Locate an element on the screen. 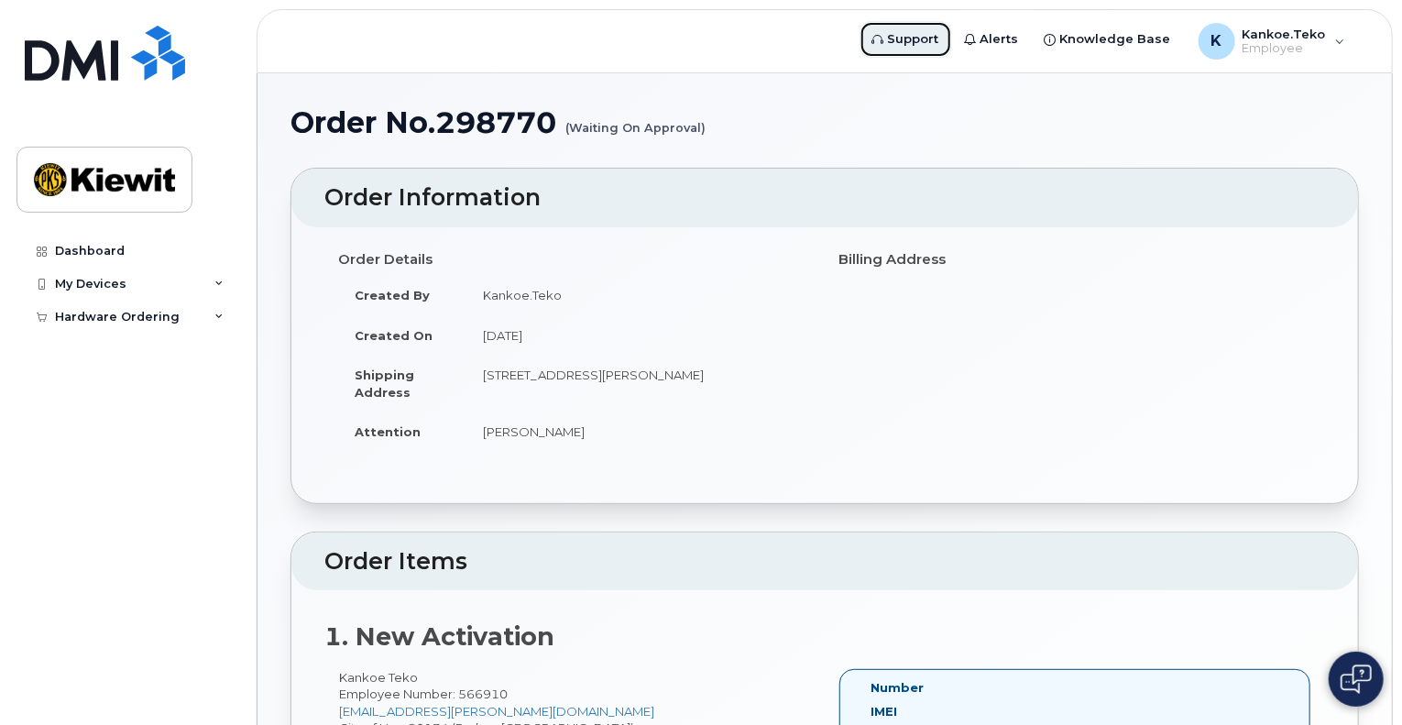 Image resolution: width=1402 pixels, height=725 pixels. strong: 1. New Activation is located at coordinates (439, 636).